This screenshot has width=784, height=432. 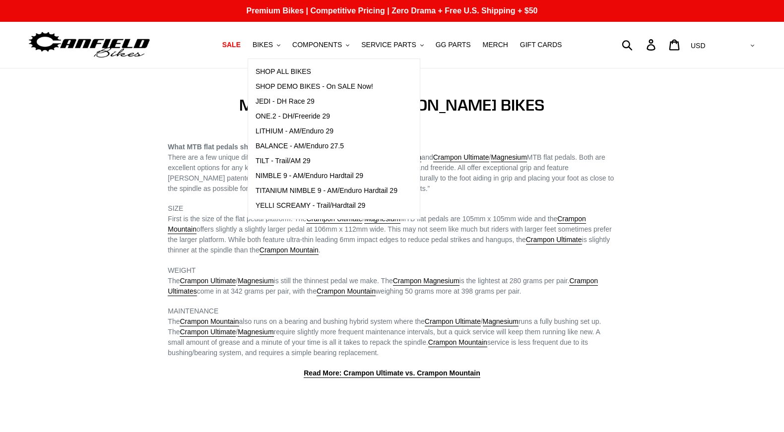 What do you see at coordinates (231, 45) in the screenshot?
I see `span: SALE` at bounding box center [231, 45].